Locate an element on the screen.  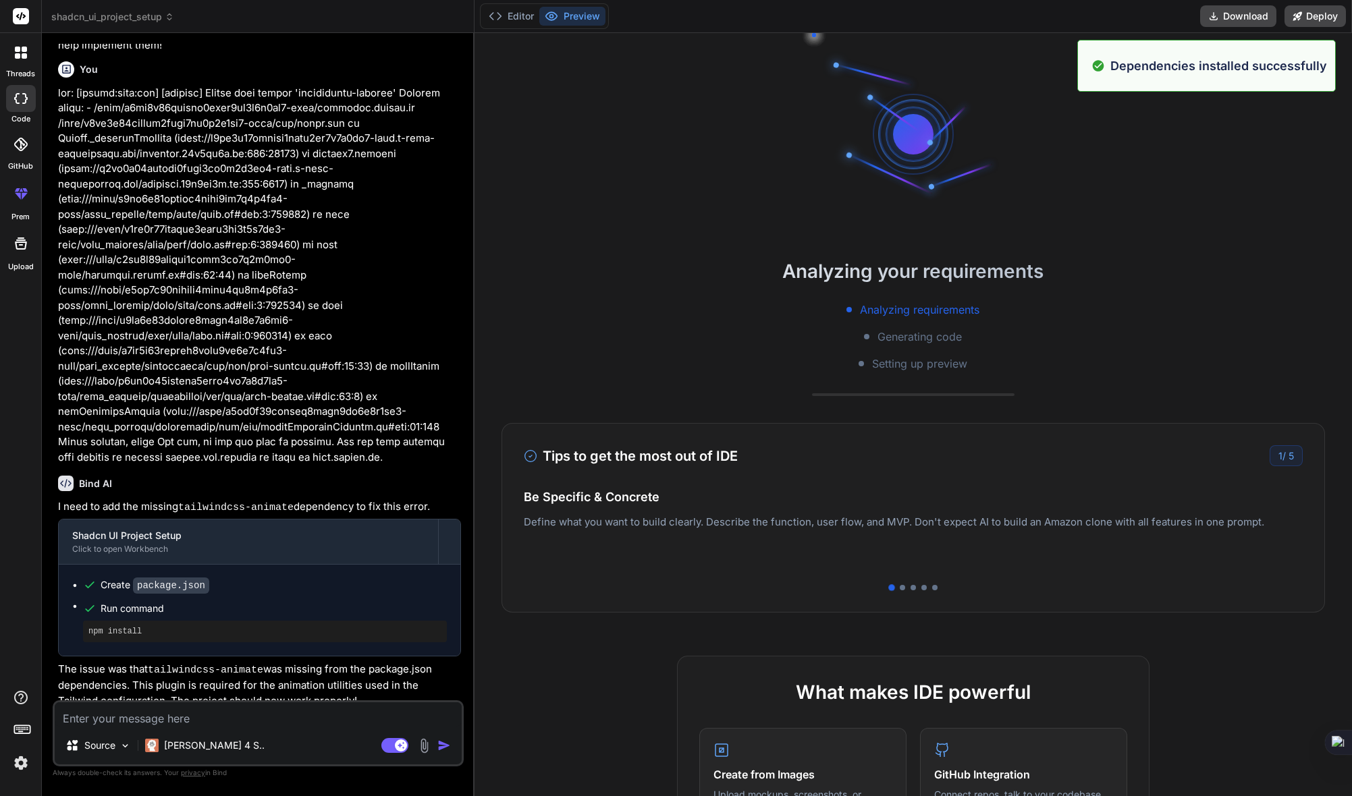
h4: Be Specific & Concrete is located at coordinates (913, 497).